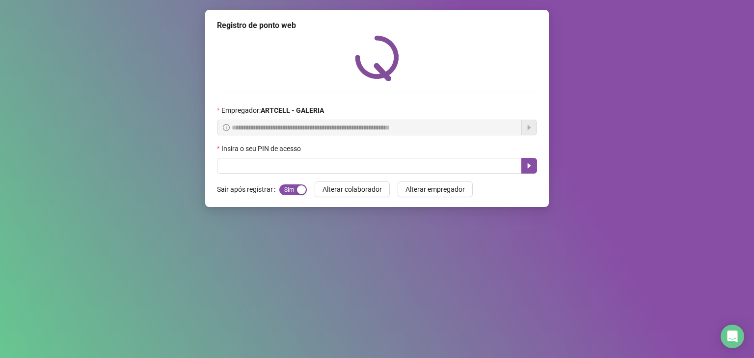 Image resolution: width=754 pixels, height=358 pixels. What do you see at coordinates (352, 189) in the screenshot?
I see `span: Alterar colaborador` at bounding box center [352, 189].